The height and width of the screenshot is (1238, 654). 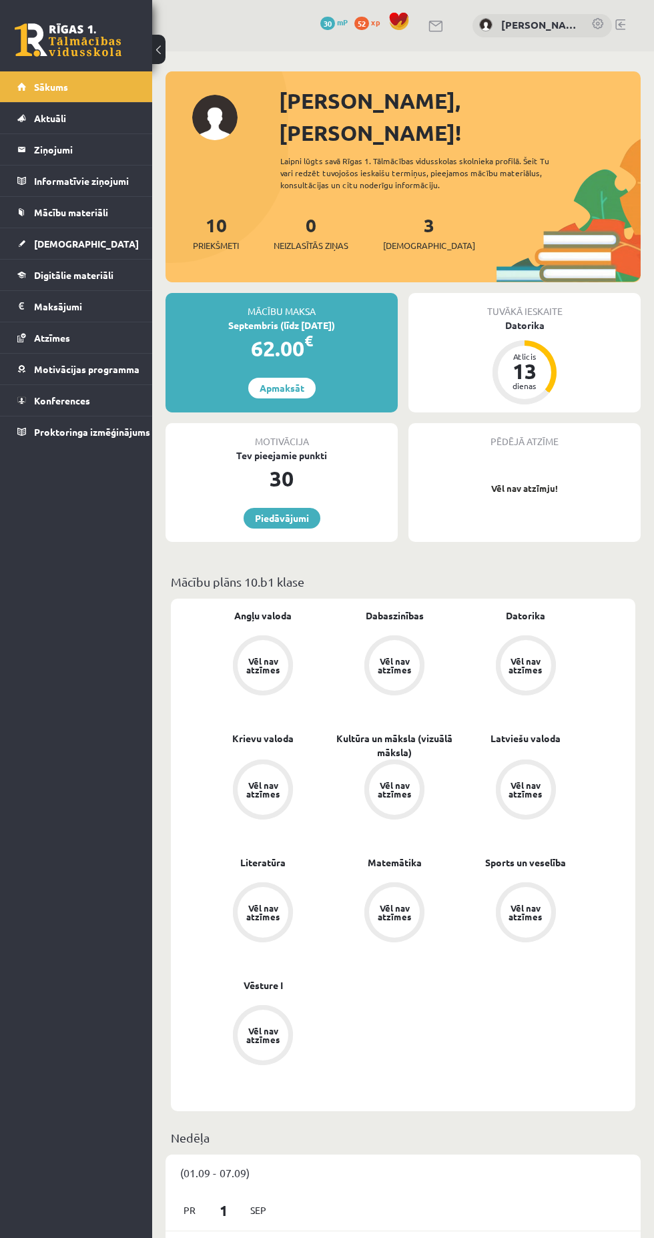 I want to click on a: Kultūra un māksla (vizuālā māksla), so click(x=394, y=745).